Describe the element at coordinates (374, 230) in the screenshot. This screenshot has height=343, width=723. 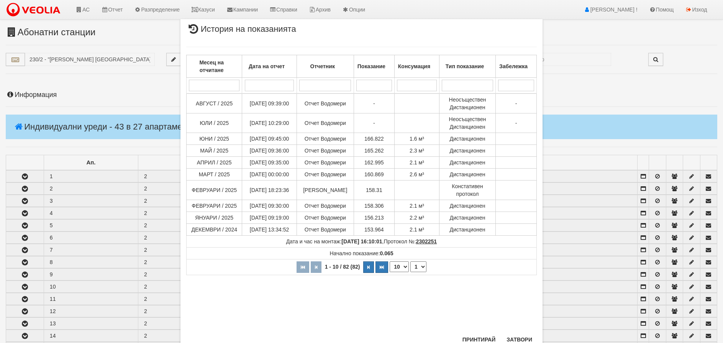
I see `span: 153.964` at that location.